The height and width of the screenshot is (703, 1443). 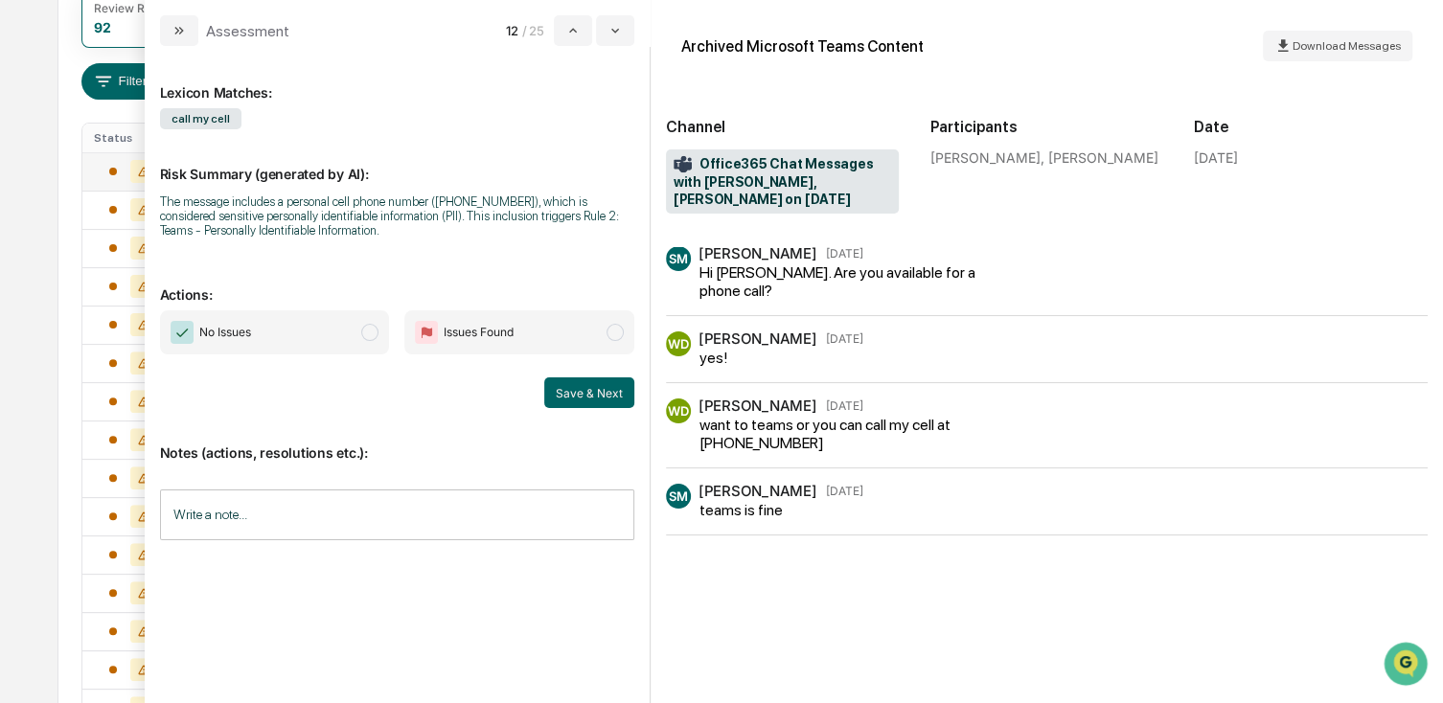 I want to click on div: We're available if you need us!, so click(x=153, y=173).